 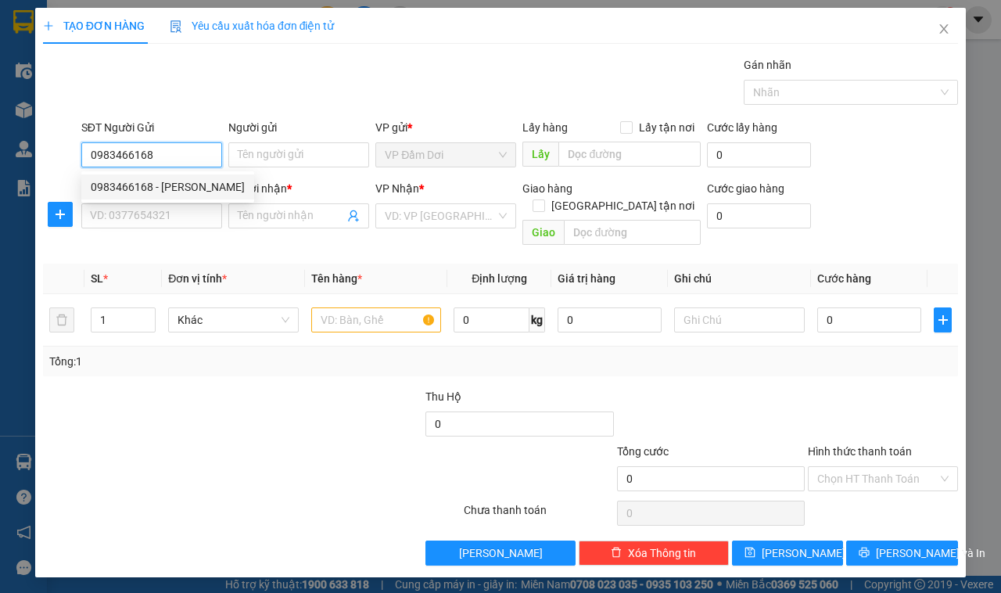 What do you see at coordinates (944, 29) in the screenshot?
I see `span: close` at bounding box center [944, 29].